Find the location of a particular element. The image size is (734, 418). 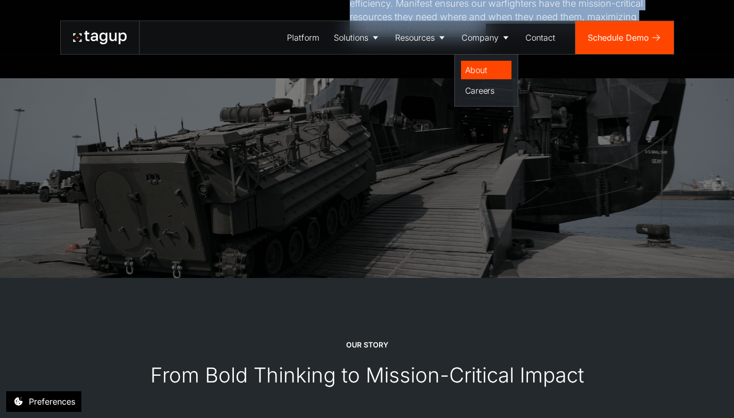

a: Contact is located at coordinates (540, 38).